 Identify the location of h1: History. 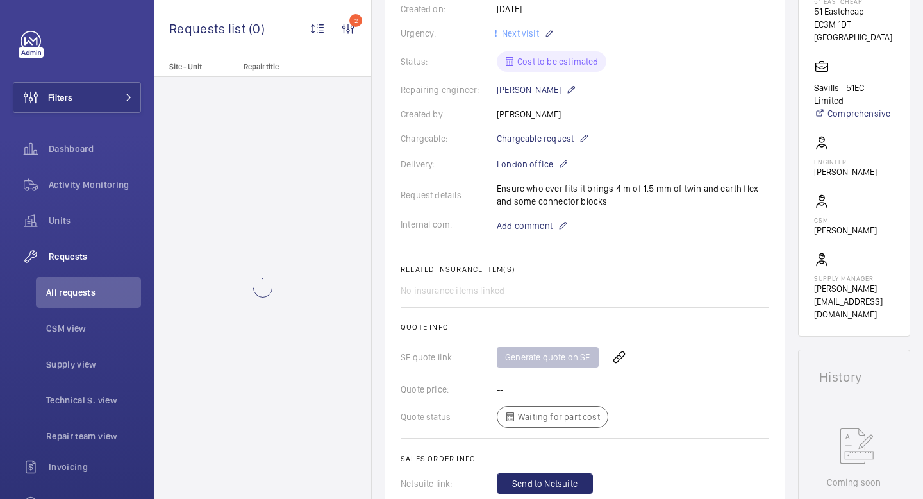
(853, 377).